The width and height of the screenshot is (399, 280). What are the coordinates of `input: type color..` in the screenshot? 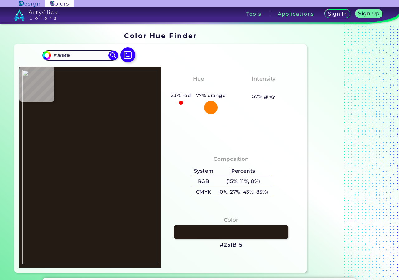 It's located at (80, 55).